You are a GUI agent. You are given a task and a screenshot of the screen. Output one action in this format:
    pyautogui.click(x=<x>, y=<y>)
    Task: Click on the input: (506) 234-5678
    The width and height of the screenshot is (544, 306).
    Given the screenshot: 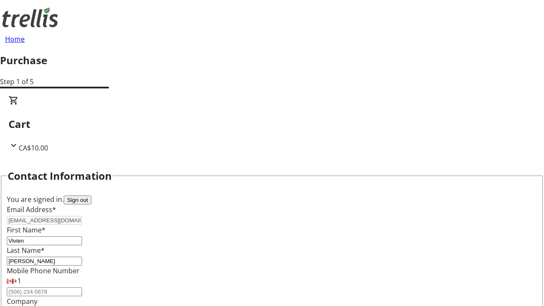 What is the action you would take?
    pyautogui.click(x=44, y=291)
    